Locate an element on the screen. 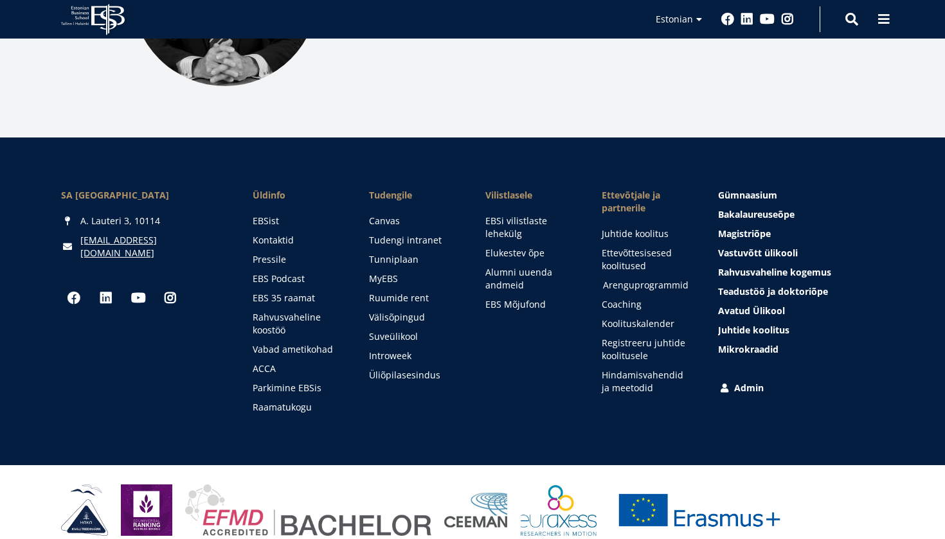  a: EURAXESS is located at coordinates (559, 510).